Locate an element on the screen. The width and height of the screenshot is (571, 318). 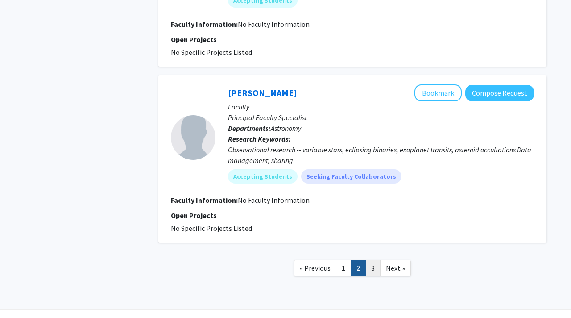
span: Next » is located at coordinates (395, 268).